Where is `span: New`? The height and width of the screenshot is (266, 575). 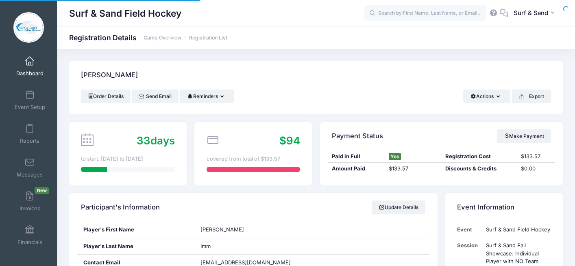 span: New is located at coordinates (42, 190).